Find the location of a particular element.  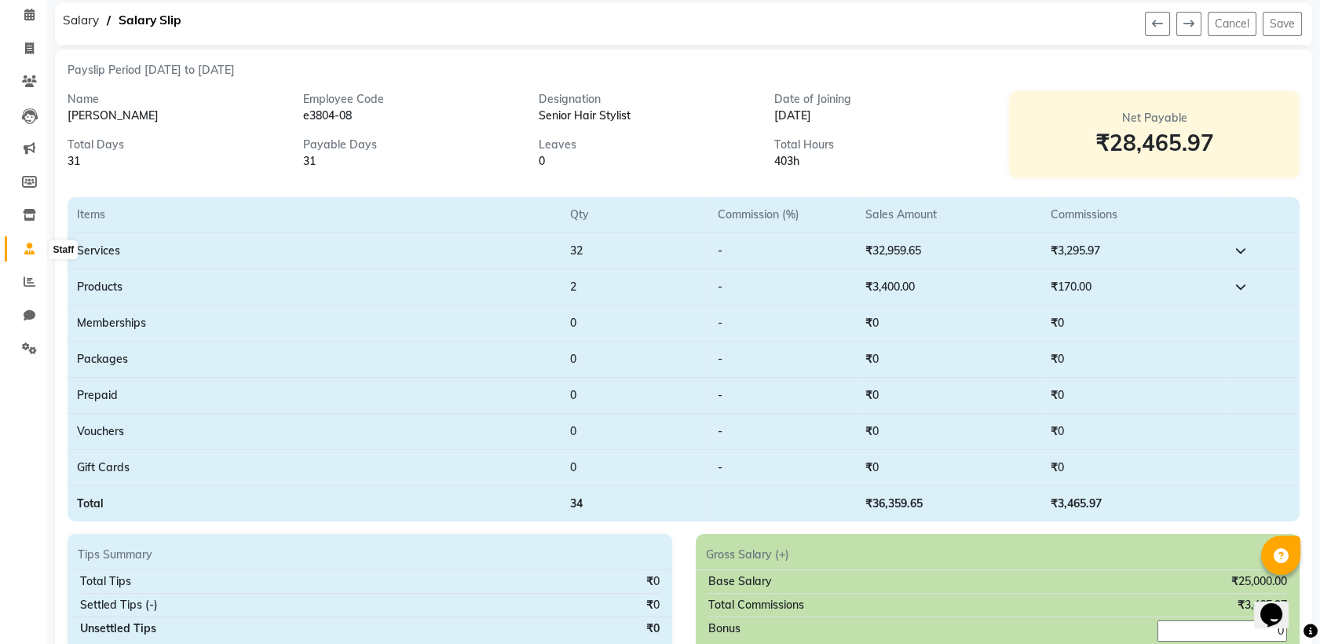

td: Total is located at coordinates (314, 504).